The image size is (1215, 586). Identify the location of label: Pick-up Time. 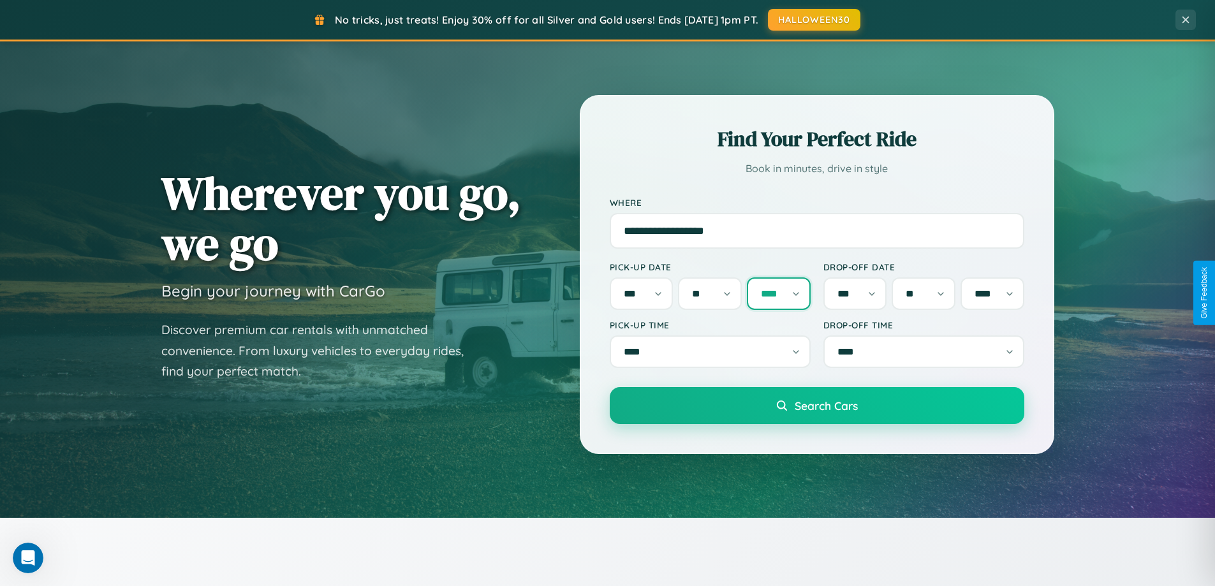
(710, 325).